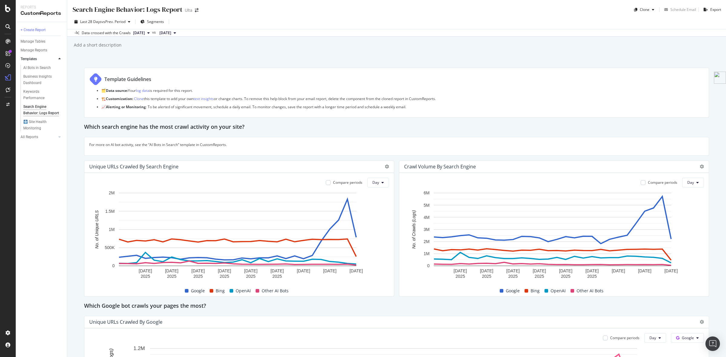 The height and width of the screenshot is (357, 726). Describe the element at coordinates (139, 33) in the screenshot. I see `span: 2025 Oct. 2nd` at that location.